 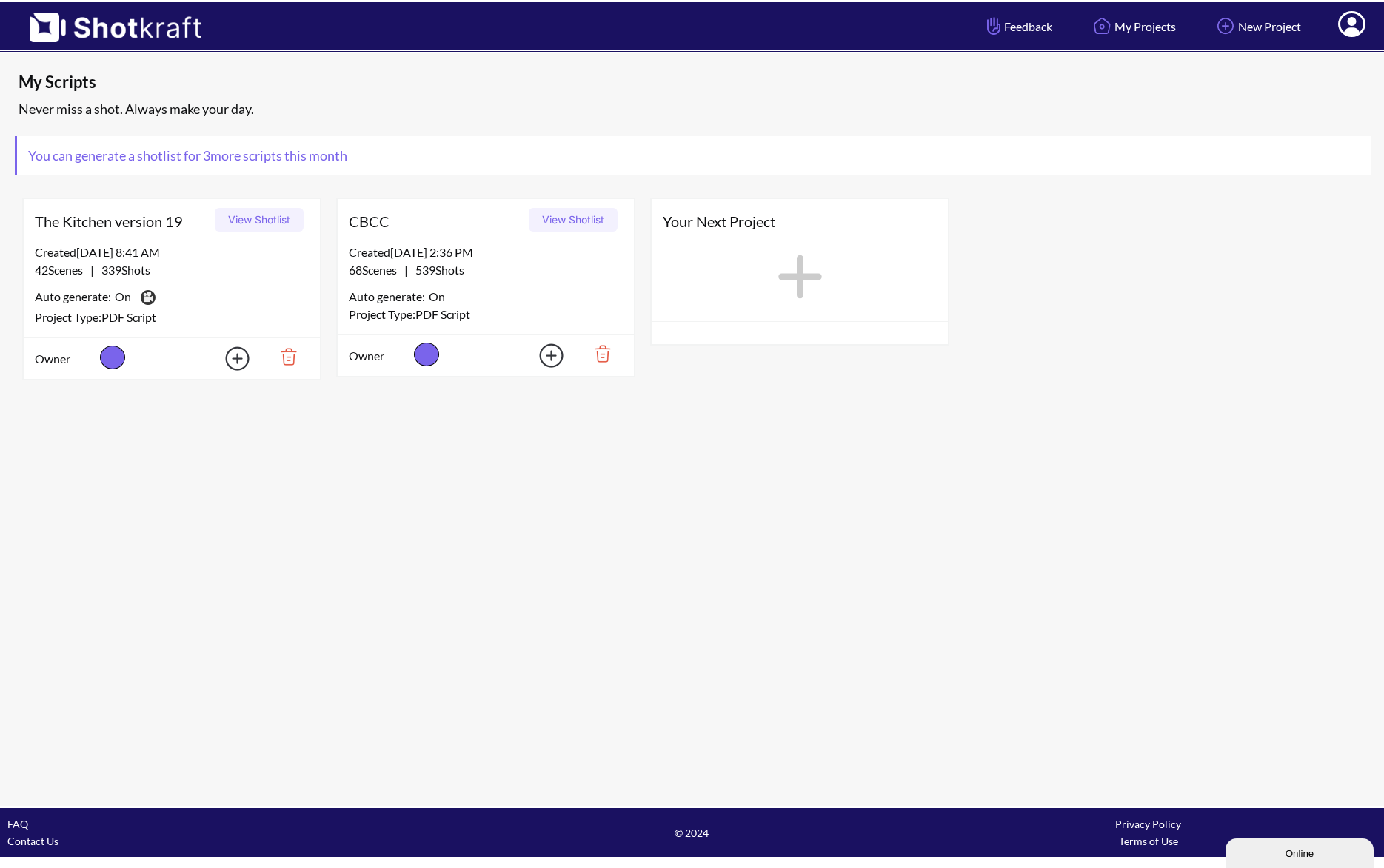 I want to click on div: Online, so click(x=74, y=18).